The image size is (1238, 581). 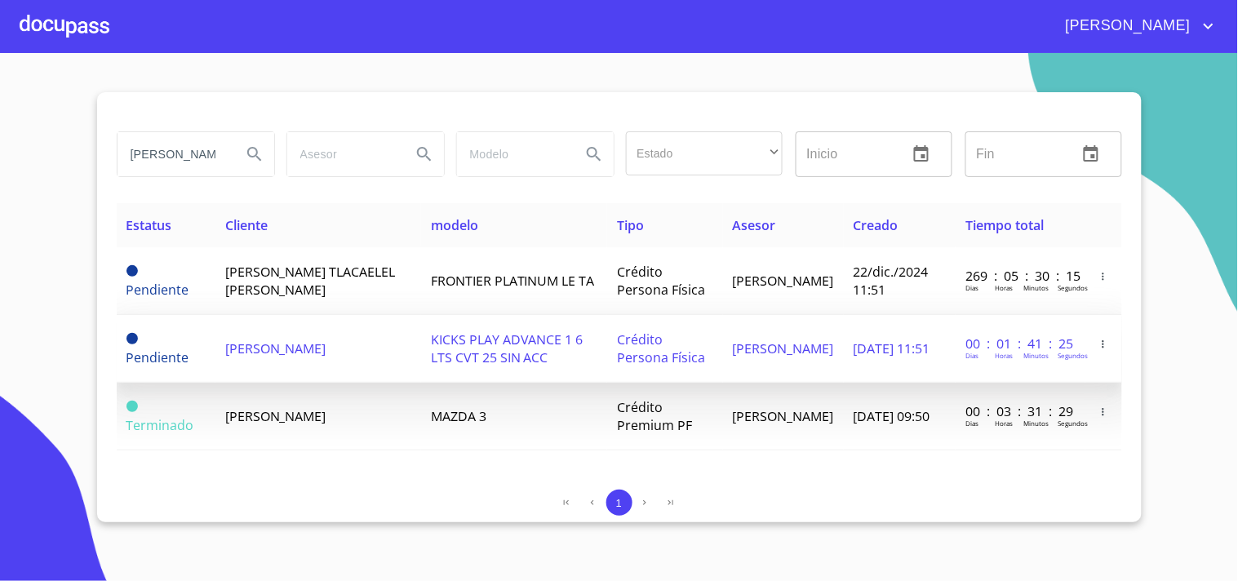 I want to click on span: Tipo, so click(x=630, y=225).